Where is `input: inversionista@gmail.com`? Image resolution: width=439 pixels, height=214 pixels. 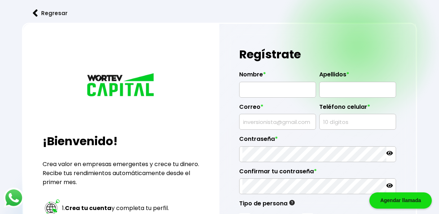 input: inversionista@gmail.com is located at coordinates (277, 122).